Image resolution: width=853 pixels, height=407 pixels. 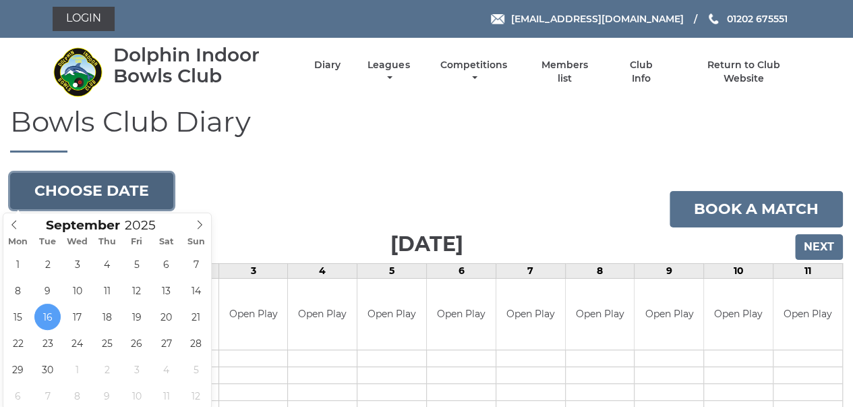 What do you see at coordinates (473, 71) in the screenshot?
I see `a: Competitions` at bounding box center [473, 71].